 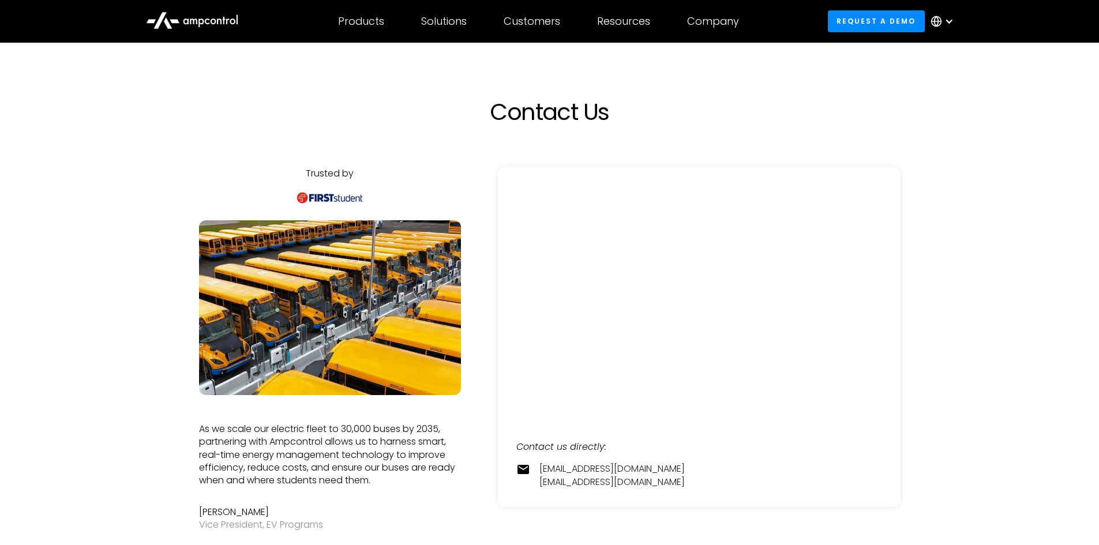 What do you see at coordinates (444, 21) in the screenshot?
I see `div: Solutions` at bounding box center [444, 21].